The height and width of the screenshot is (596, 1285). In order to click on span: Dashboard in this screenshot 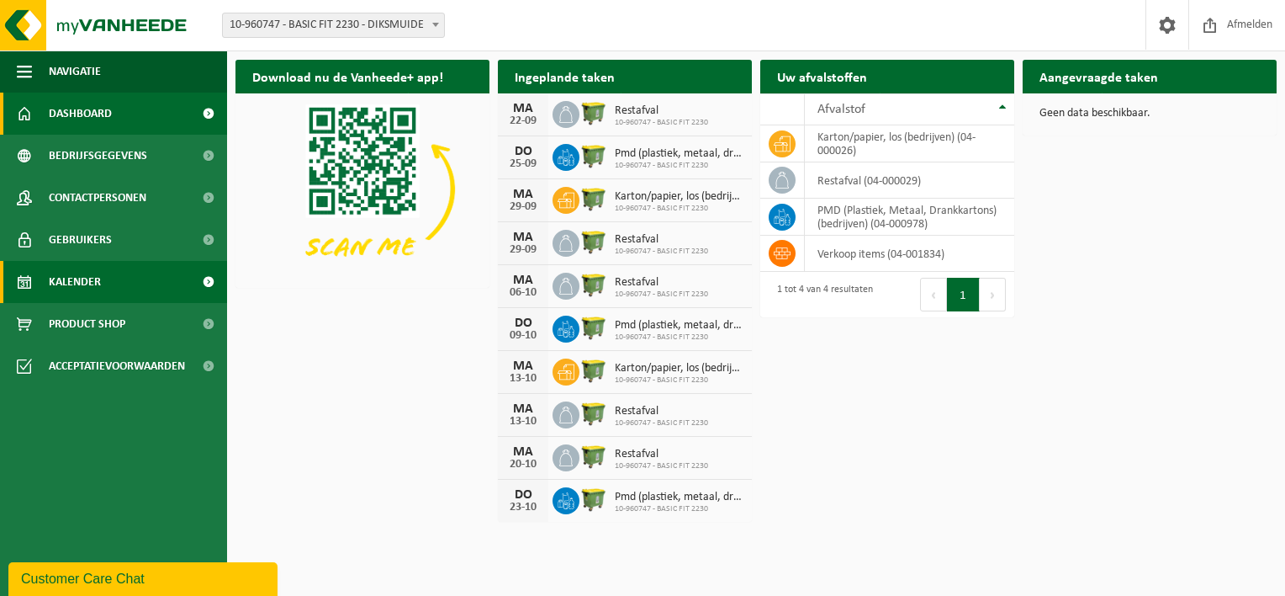, I will do `click(80, 114)`.